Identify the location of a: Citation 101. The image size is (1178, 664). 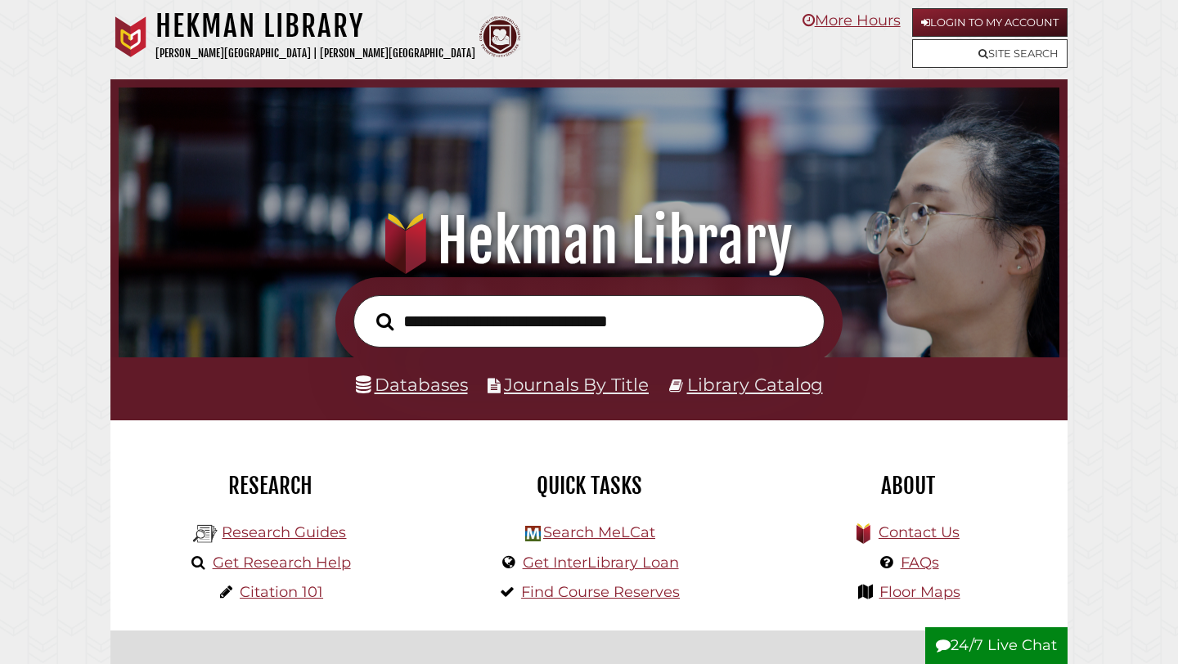
(282, 592).